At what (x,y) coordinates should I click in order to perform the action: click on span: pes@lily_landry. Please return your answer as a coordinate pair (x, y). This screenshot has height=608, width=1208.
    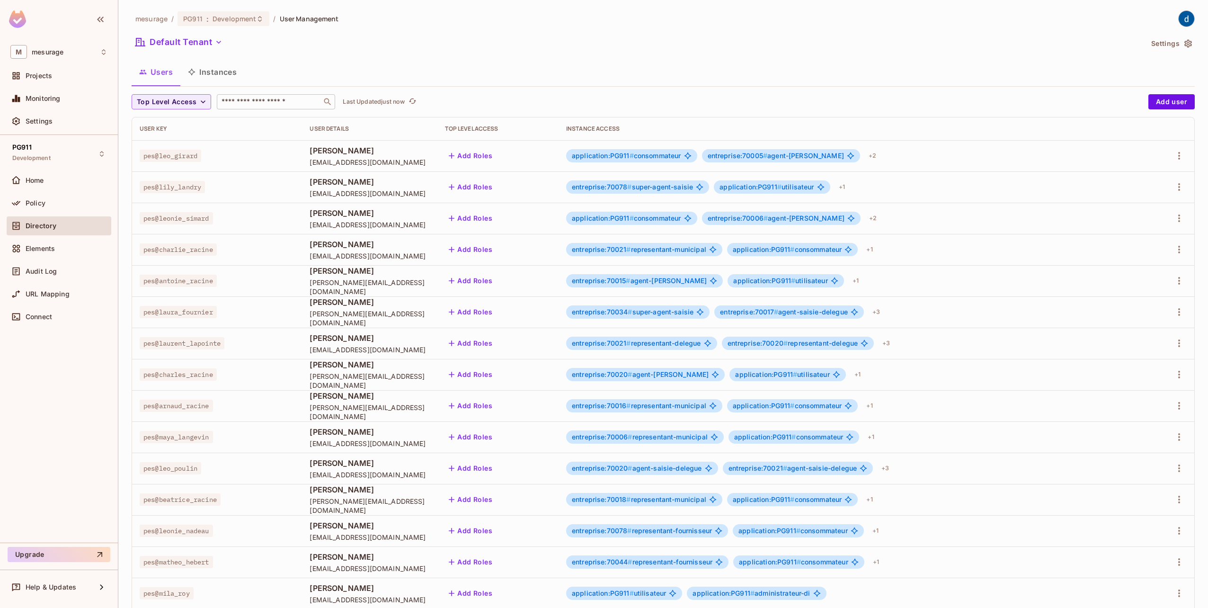
    Looking at the image, I should click on (172, 187).